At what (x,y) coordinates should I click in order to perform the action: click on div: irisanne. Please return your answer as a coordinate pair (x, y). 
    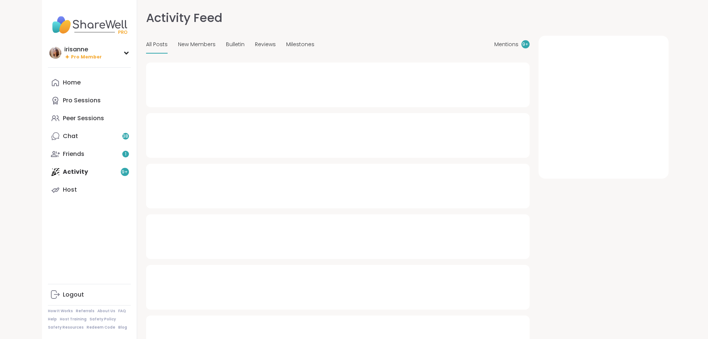
    Looking at the image, I should click on (83, 49).